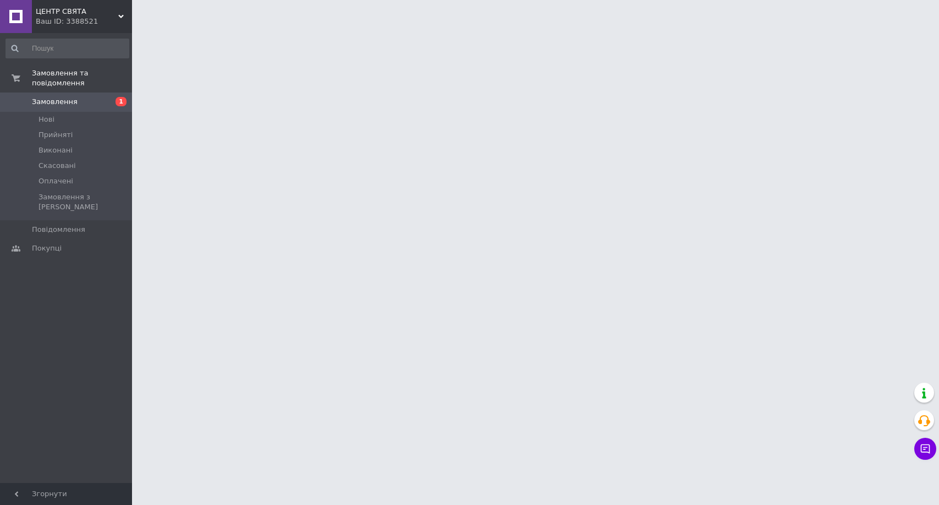  Describe the element at coordinates (82, 78) in the screenshot. I see `span: Замовлення та повідомлення` at that location.